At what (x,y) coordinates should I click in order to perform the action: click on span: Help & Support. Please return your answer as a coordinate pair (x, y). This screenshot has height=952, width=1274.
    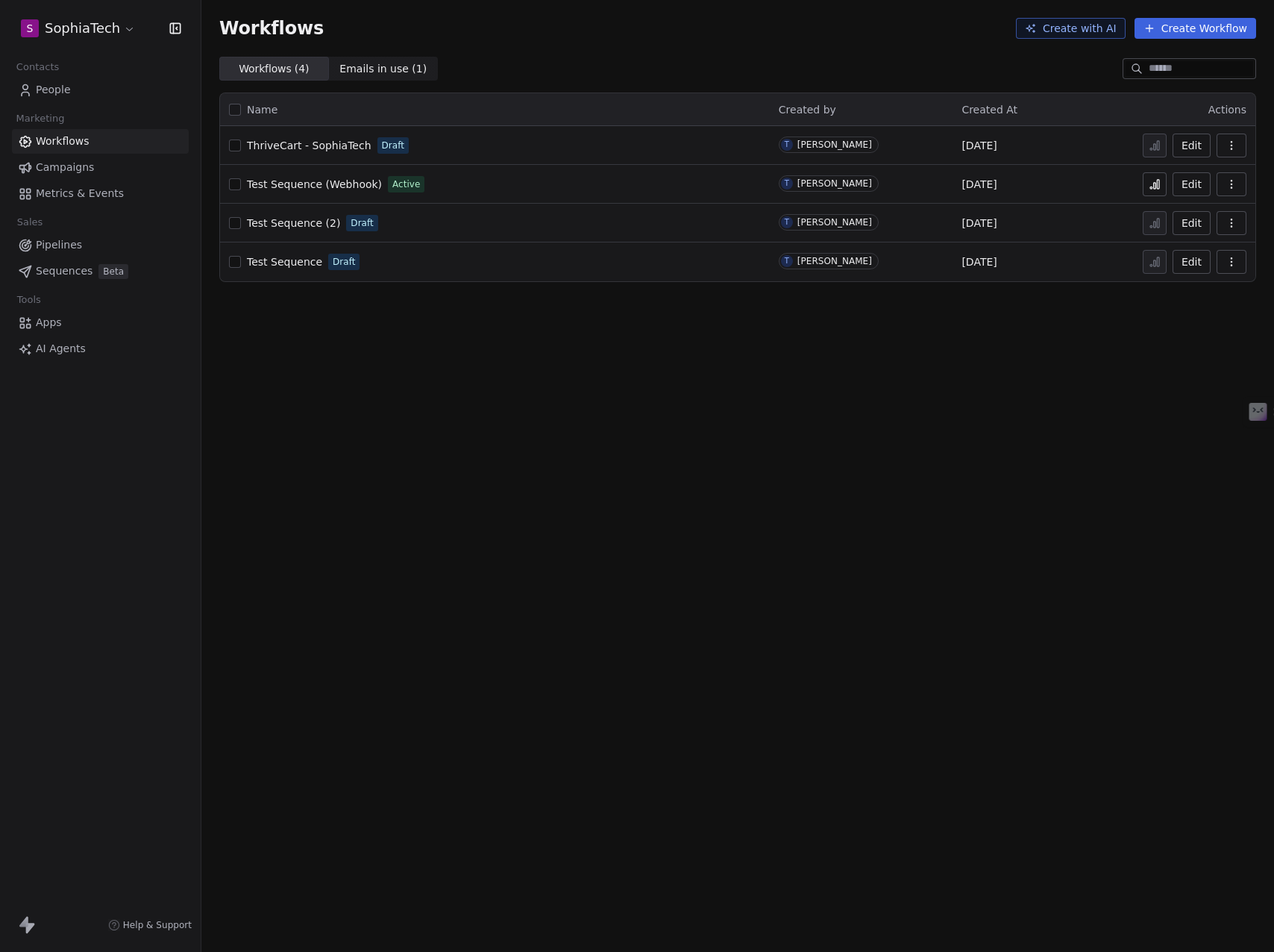
    Looking at the image, I should click on (157, 925).